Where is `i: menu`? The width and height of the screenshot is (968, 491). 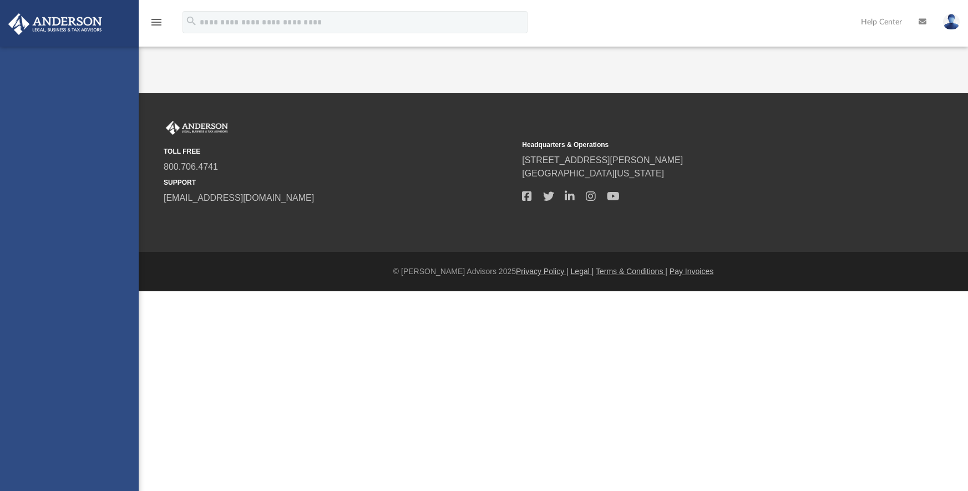
i: menu is located at coordinates (156, 22).